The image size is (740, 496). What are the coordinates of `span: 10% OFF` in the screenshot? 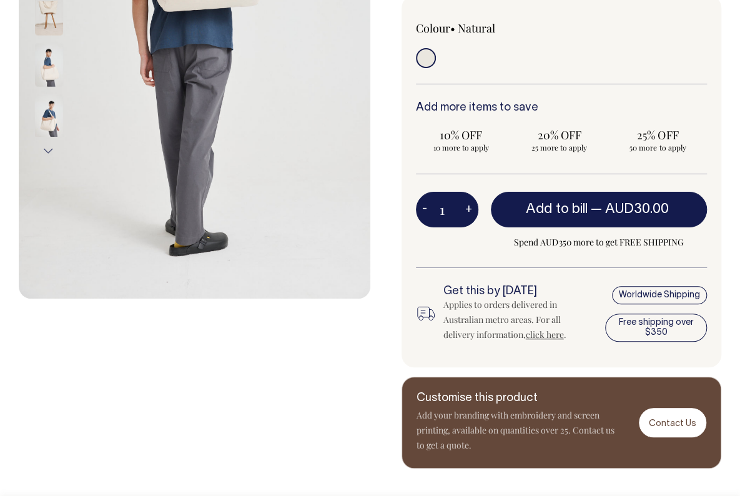 It's located at (461, 135).